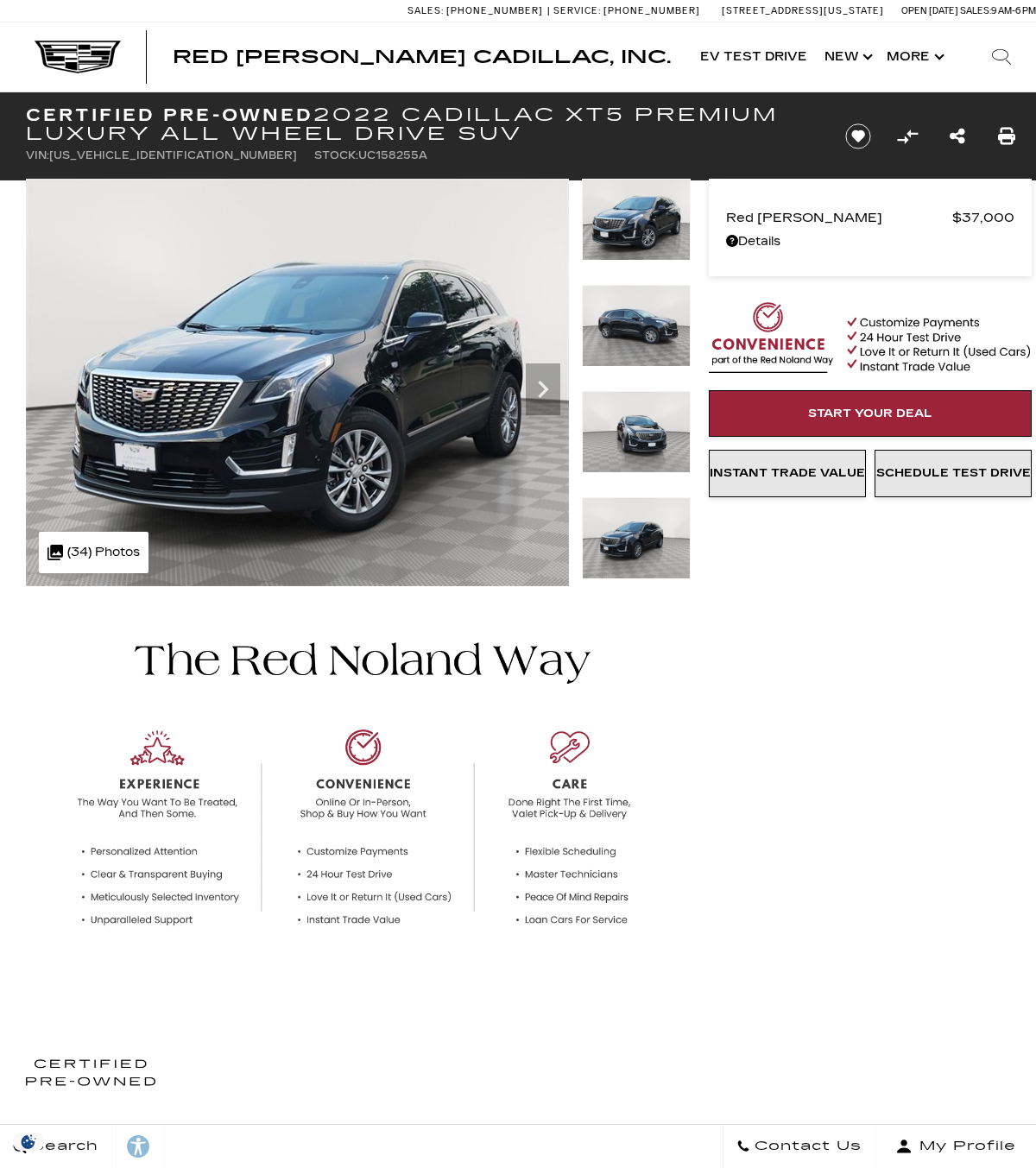 Image resolution: width=1036 pixels, height=1168 pixels. Describe the element at coordinates (913, 57) in the screenshot. I see `button: More` at that location.